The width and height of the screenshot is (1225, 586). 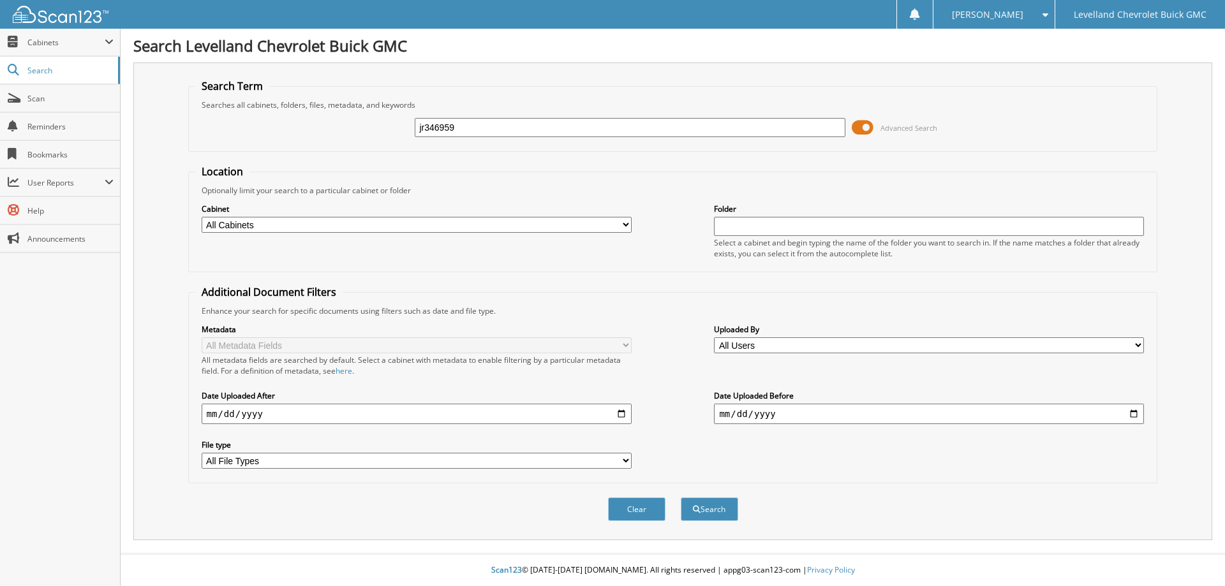 What do you see at coordinates (673, 311) in the screenshot?
I see `div: Enhance your search for specific documents using filters such as date and file type.` at bounding box center [673, 311].